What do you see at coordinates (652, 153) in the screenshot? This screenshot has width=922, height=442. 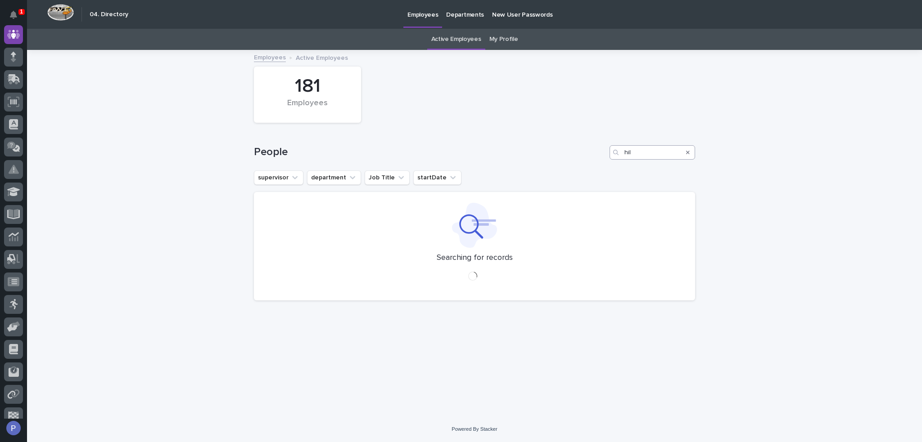 I see `input: Search` at bounding box center [652, 153].